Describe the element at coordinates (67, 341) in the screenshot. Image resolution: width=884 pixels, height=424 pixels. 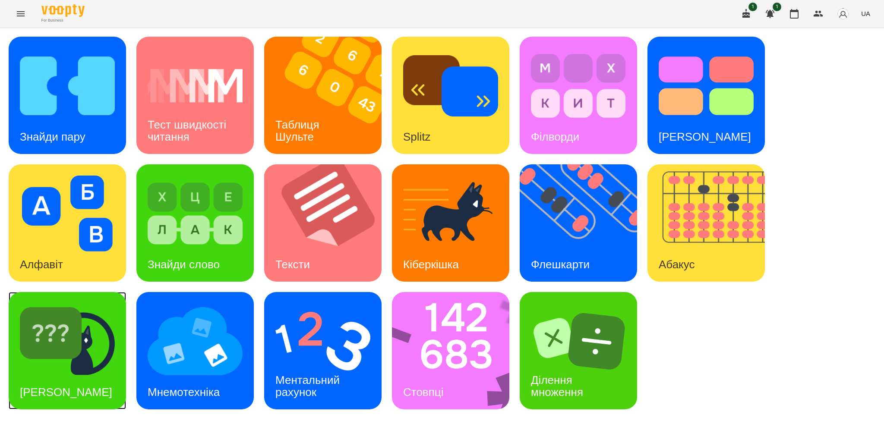
I see `img: Знайди Кіберкішку` at that location.